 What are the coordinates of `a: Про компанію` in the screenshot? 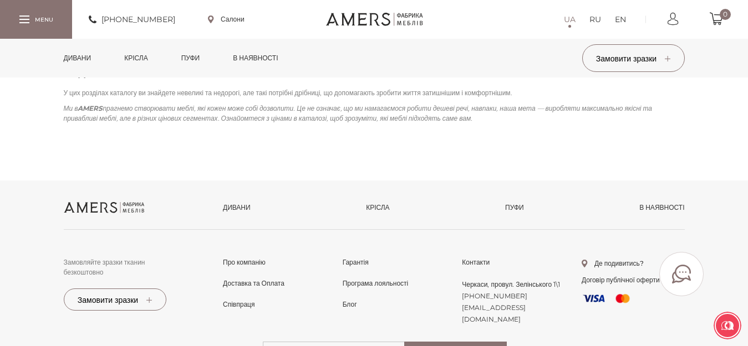 It's located at (244, 263).